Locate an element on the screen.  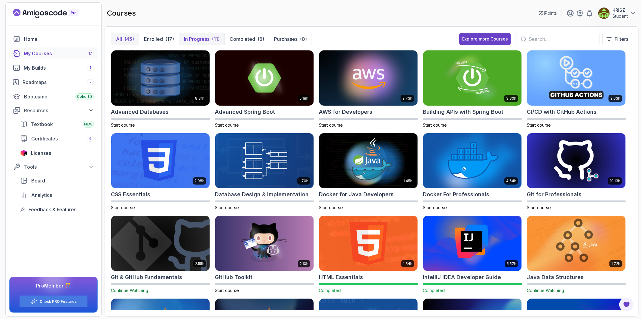
a: home is located at coordinates (53, 39).